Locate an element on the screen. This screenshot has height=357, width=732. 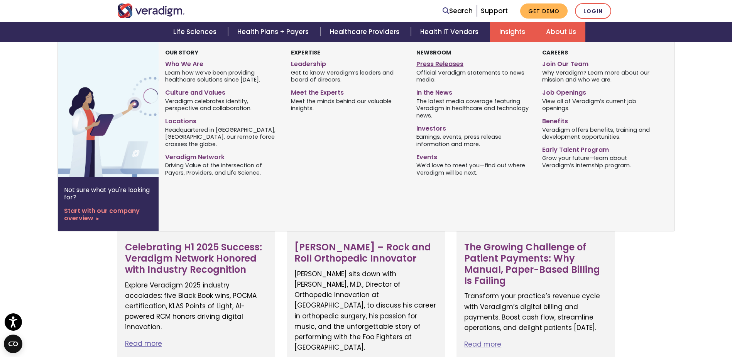
a: Healthcare Providers is located at coordinates (366, 32).